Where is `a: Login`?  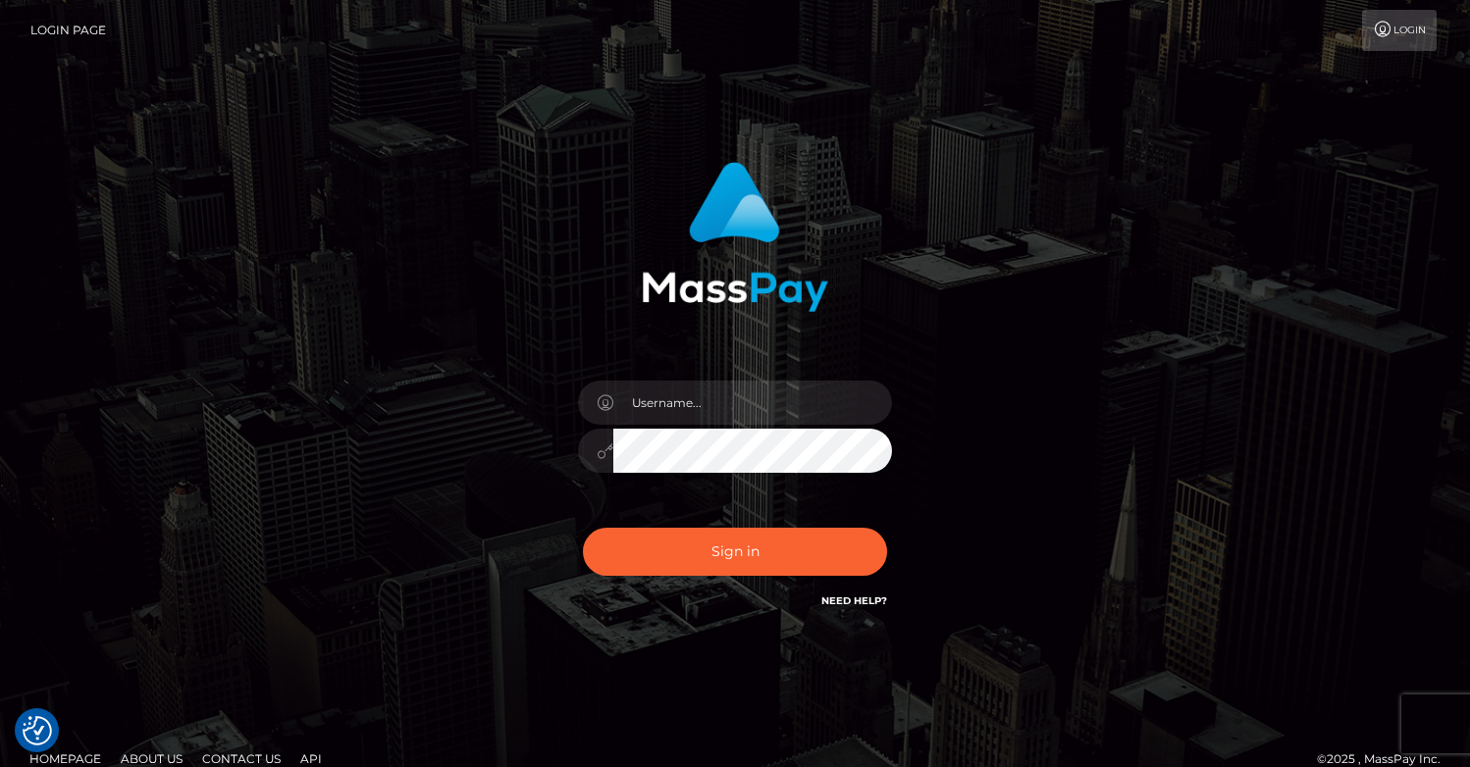
a: Login is located at coordinates (1399, 30).